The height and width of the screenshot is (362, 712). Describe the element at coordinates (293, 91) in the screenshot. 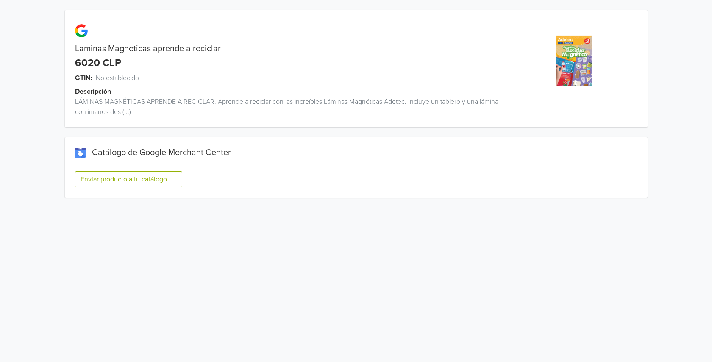

I see `div: Descripción` at that location.